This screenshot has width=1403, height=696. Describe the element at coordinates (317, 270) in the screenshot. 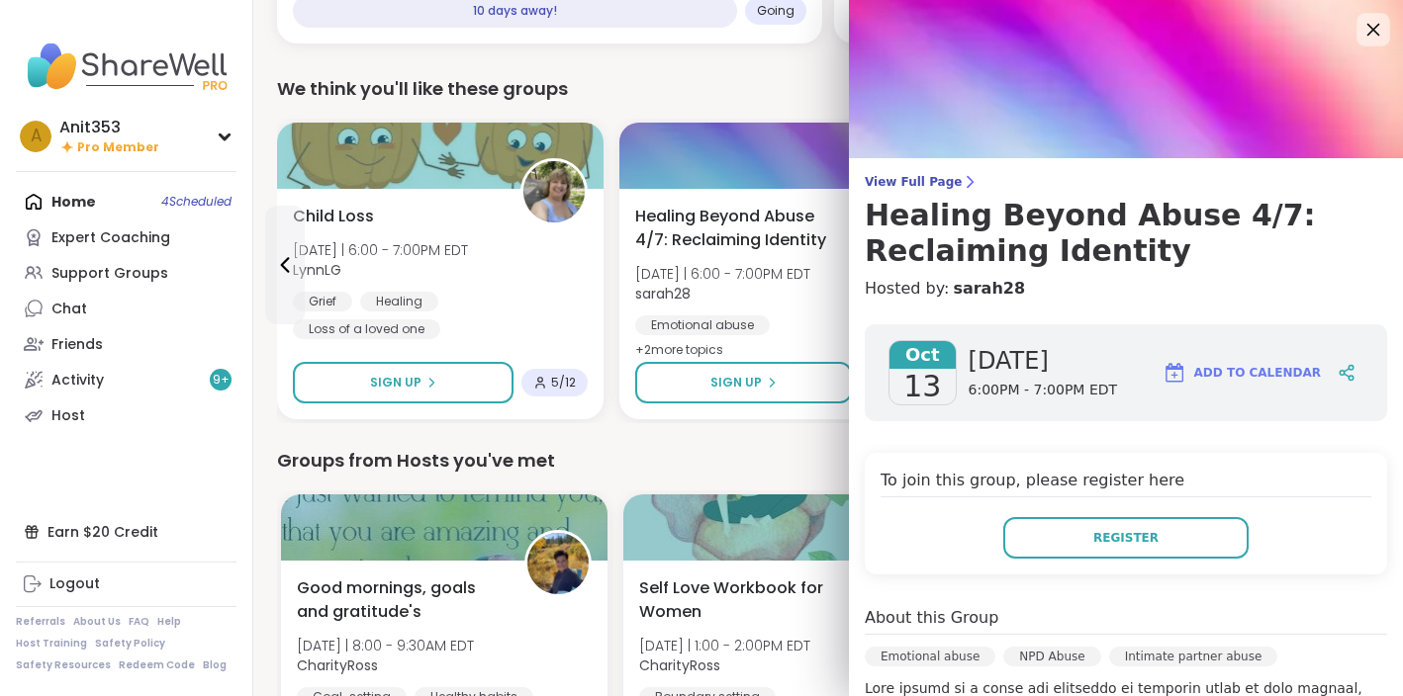

I see `b: LynnLG` at that location.